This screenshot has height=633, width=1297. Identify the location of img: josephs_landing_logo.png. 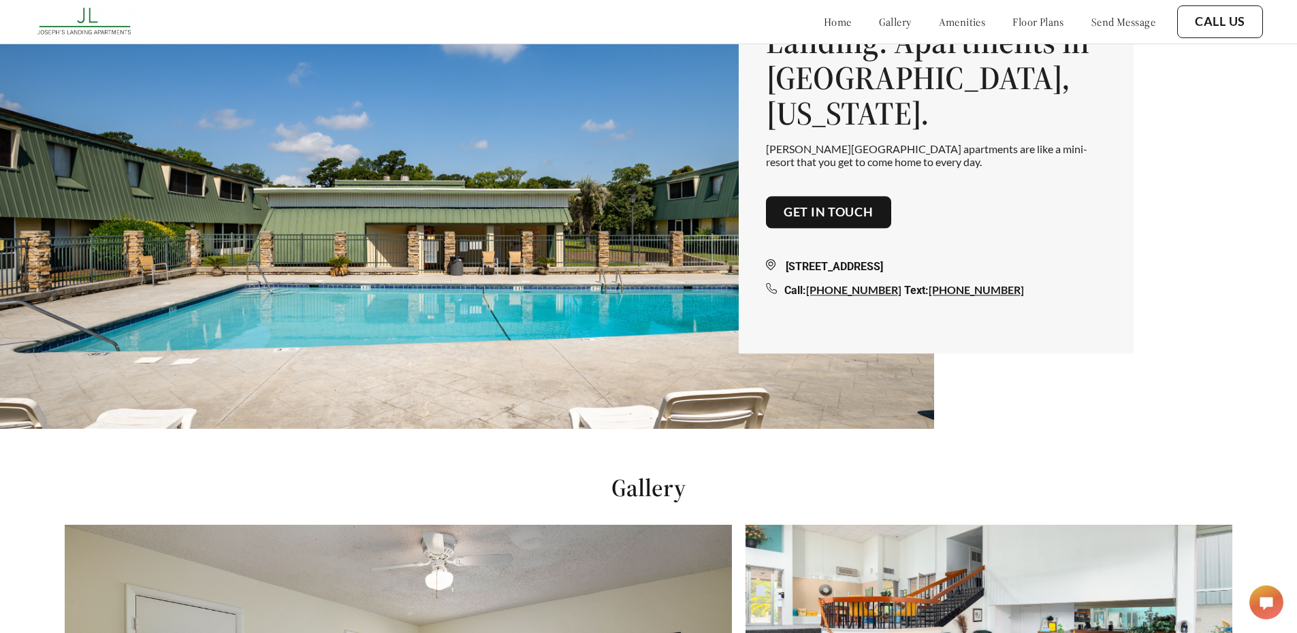
(85, 22).